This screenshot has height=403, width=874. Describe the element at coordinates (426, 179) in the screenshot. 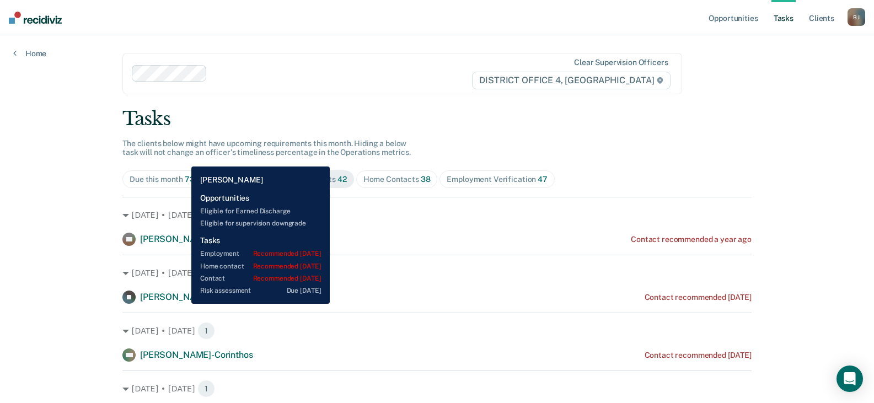

I see `span: 38` at that location.